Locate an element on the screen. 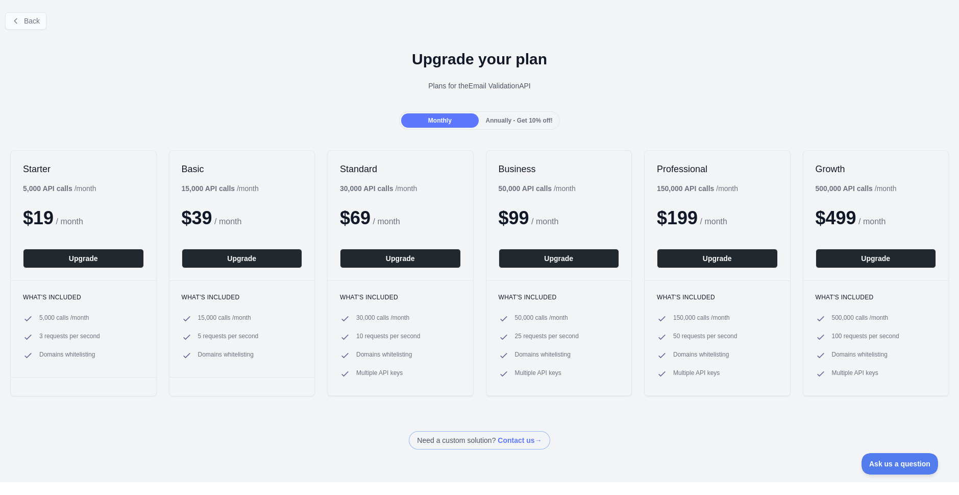  b: 50,000 API calls is located at coordinates (525, 188).